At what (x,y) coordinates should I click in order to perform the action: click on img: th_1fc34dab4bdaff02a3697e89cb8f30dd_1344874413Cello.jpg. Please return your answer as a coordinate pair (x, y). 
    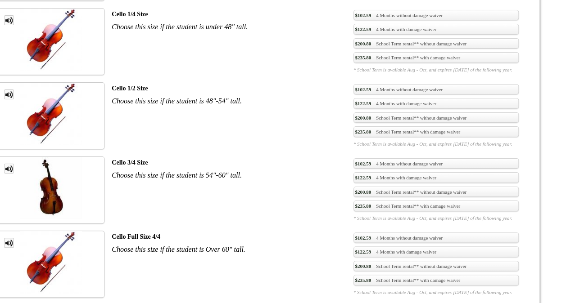
    Looking at the image, I should click on (51, 263).